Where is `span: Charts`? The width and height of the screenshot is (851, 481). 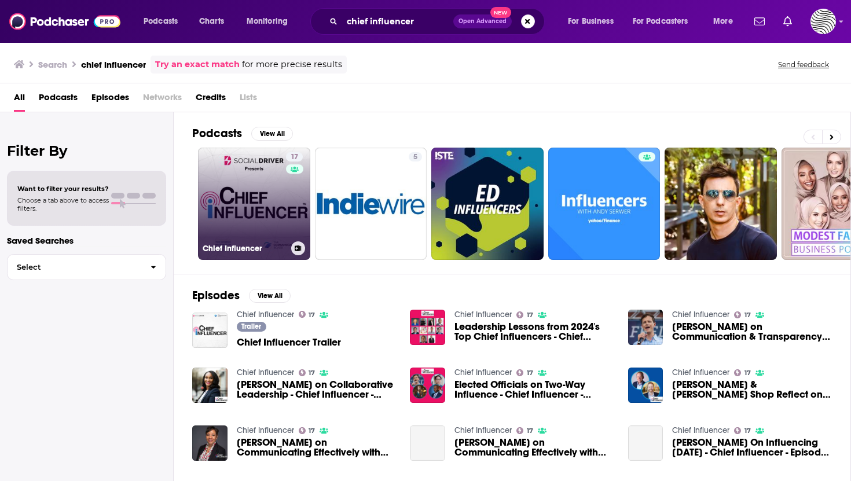
span: Charts is located at coordinates (211, 21).